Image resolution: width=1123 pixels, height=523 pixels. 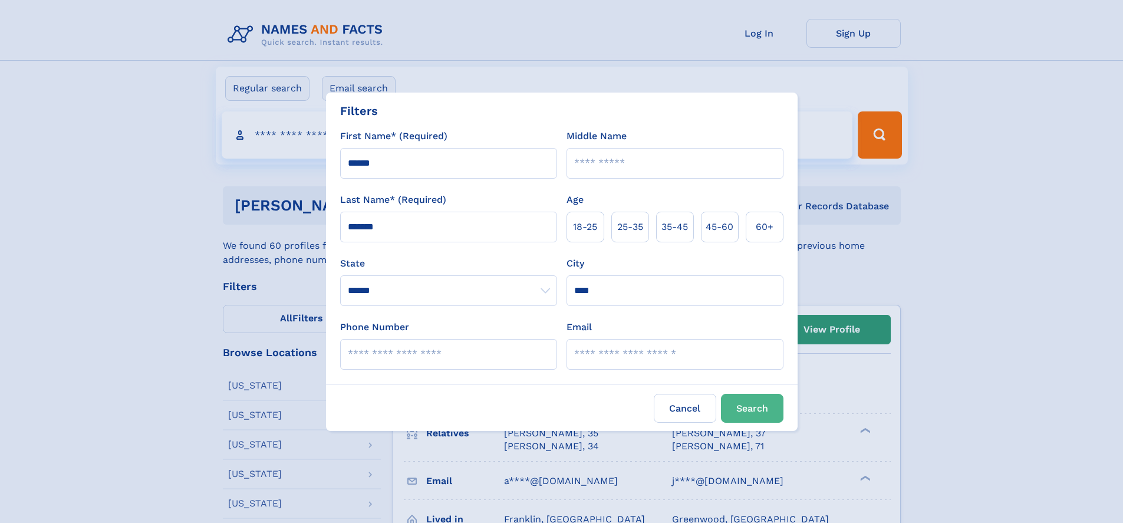 I want to click on span: 60+, so click(x=764, y=227).